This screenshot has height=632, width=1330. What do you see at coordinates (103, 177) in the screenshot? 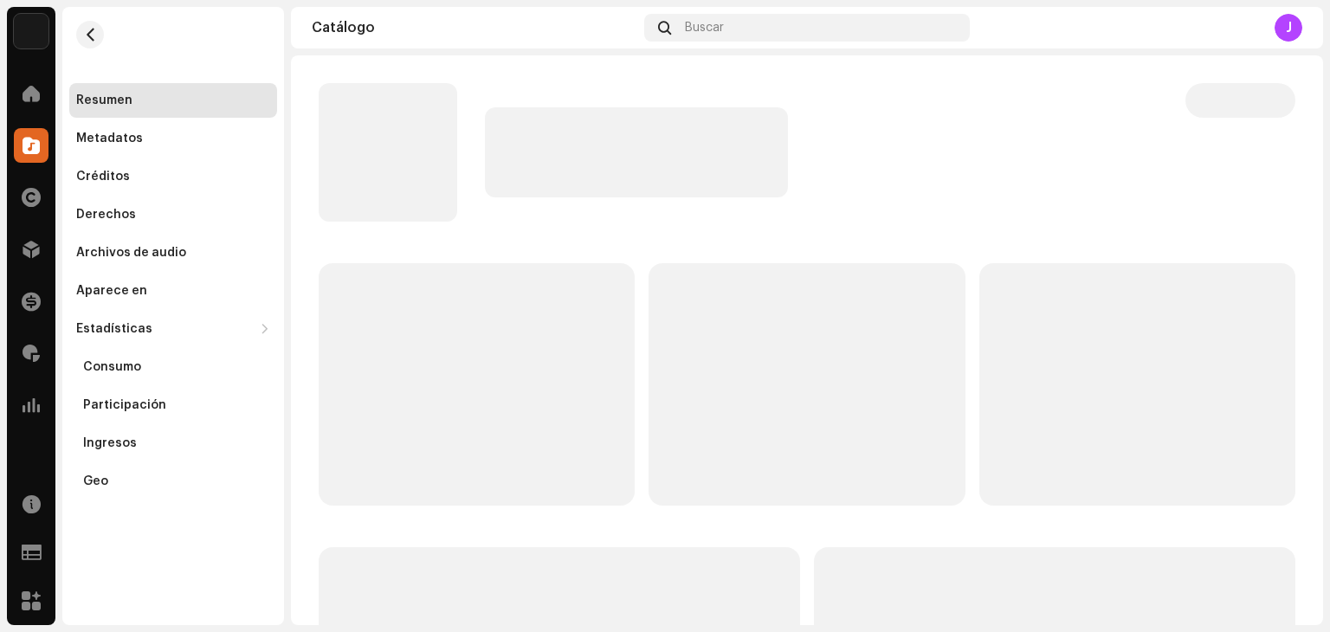
I see `div: Créditos` at bounding box center [103, 177].